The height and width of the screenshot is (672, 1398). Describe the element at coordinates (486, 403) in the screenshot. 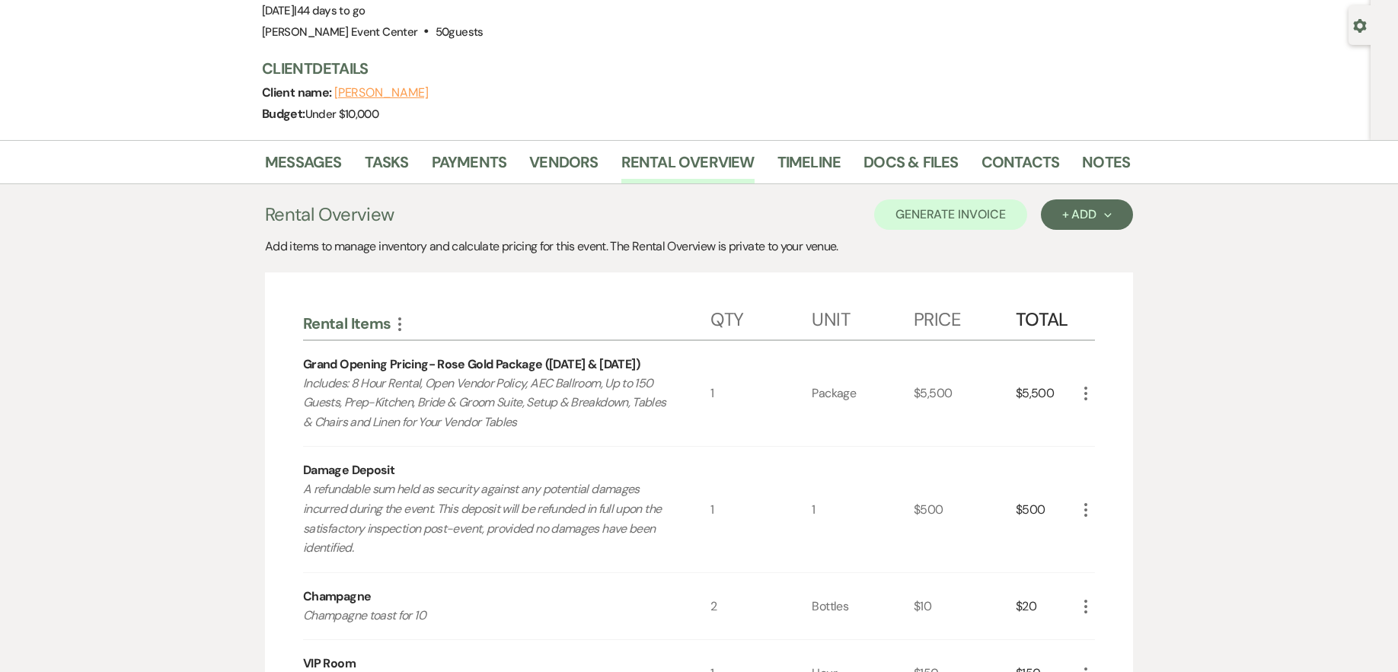

I see `p: Includes: 8 Hour Rental, Open Vendor Policy, AEC Ballroom, Up to 150 Guests, Prep-Kitchen, Bride ...` at that location.